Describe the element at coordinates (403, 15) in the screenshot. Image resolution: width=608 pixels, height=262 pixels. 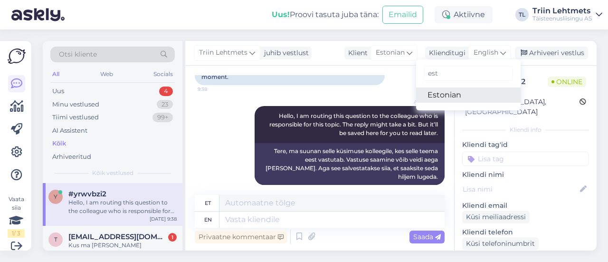
I see `button: Emailid` at that location.